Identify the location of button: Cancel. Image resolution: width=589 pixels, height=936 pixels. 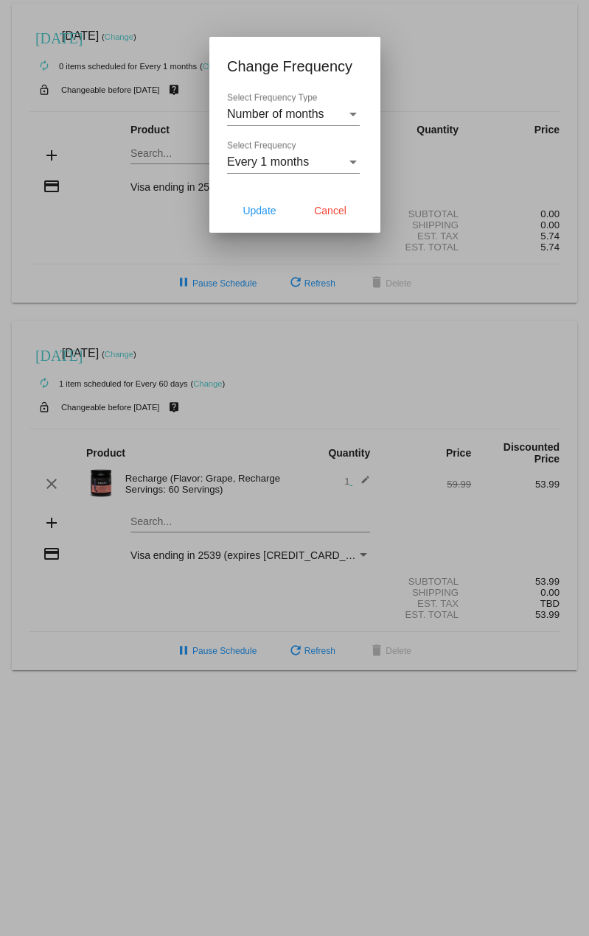
(330, 211).